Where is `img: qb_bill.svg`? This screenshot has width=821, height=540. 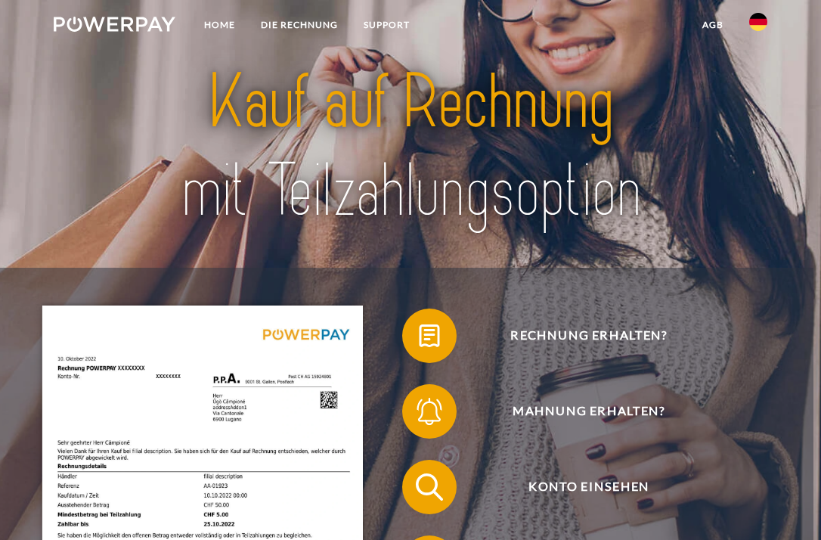 img: qb_bill.svg is located at coordinates (429, 336).